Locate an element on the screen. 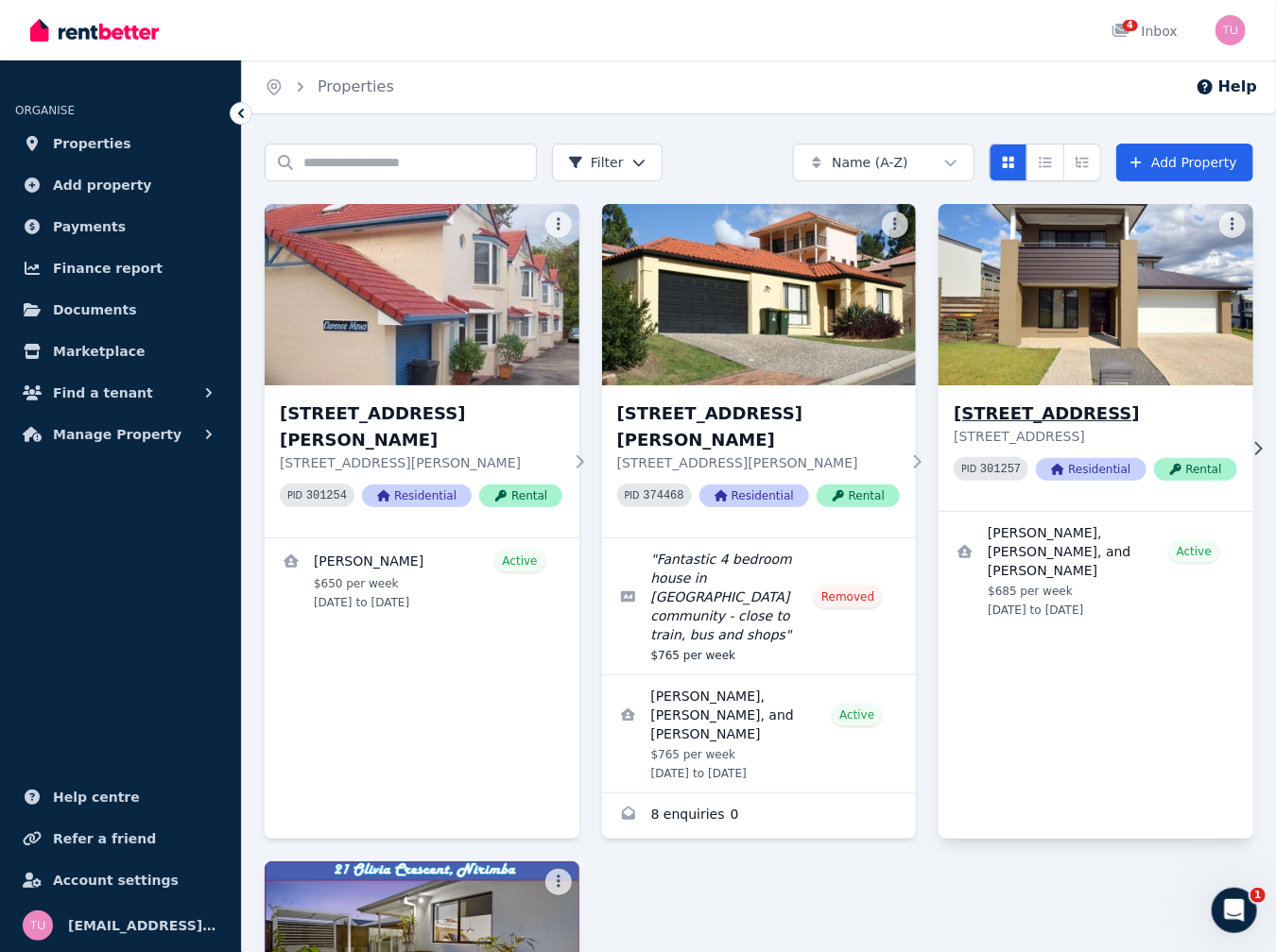 The width and height of the screenshot is (1276, 952). span: Manage Property is located at coordinates (117, 435).